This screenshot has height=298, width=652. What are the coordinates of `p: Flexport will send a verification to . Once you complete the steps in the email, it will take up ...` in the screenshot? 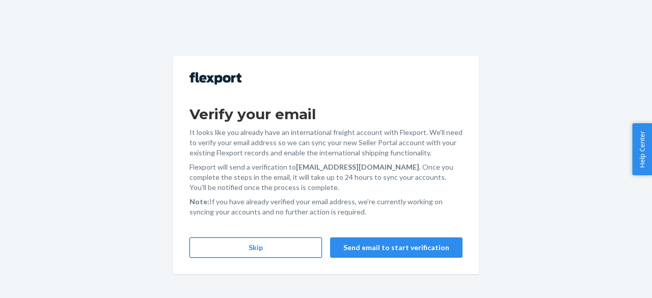 It's located at (326, 177).